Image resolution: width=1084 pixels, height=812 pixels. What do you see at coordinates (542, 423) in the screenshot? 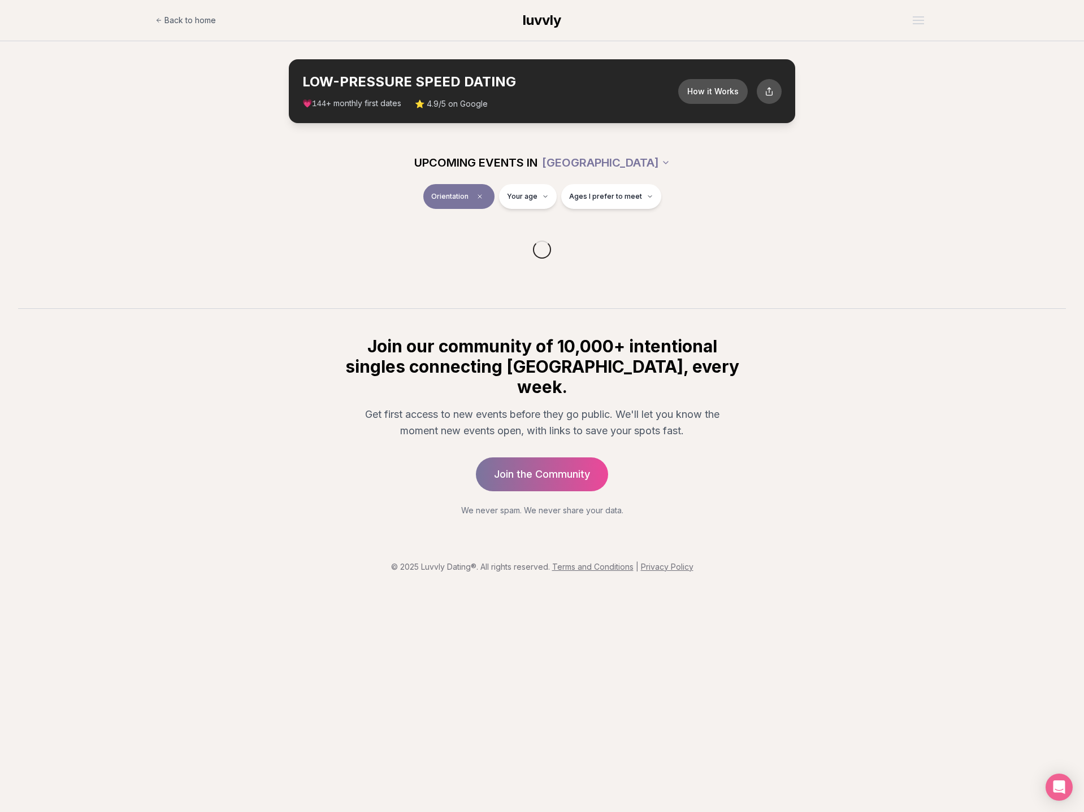
I see `p: Get first access to new events before they go public. We'll let you know the moment new events op...` at bounding box center [542, 423].